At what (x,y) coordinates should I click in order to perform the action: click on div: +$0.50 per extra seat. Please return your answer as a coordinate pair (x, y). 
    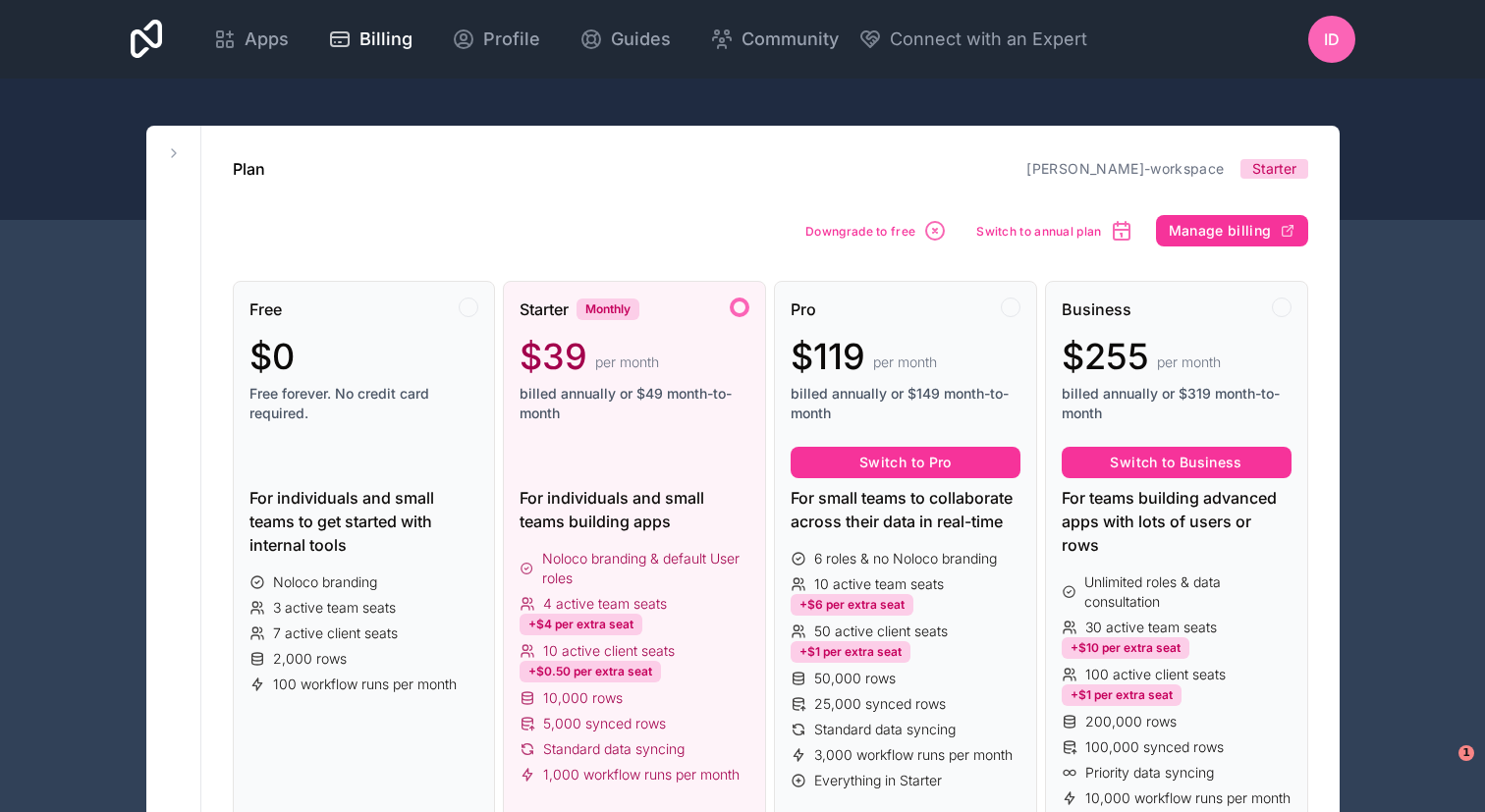
    Looking at the image, I should click on (591, 672).